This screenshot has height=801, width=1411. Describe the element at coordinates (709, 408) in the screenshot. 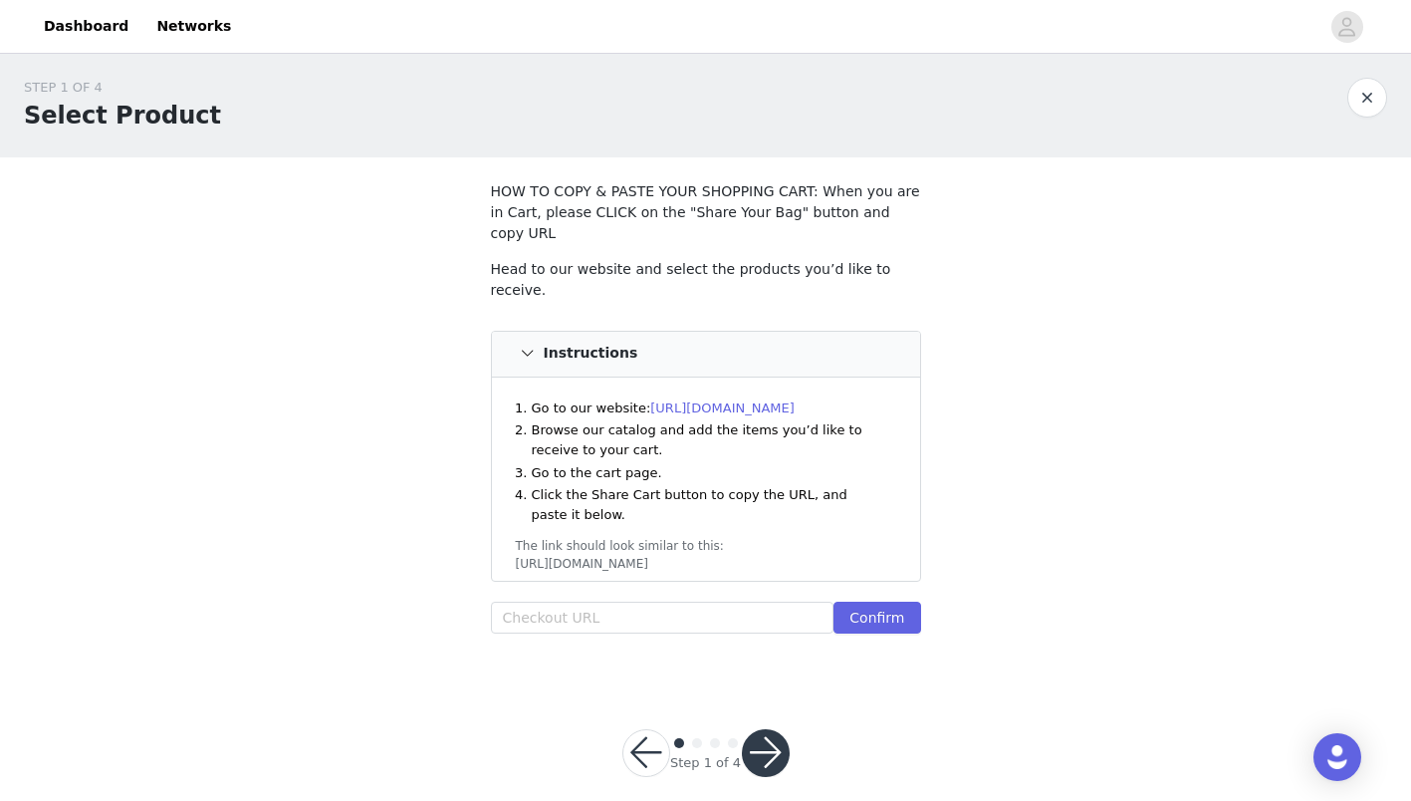

I see `li: Go to our website:` at that location.